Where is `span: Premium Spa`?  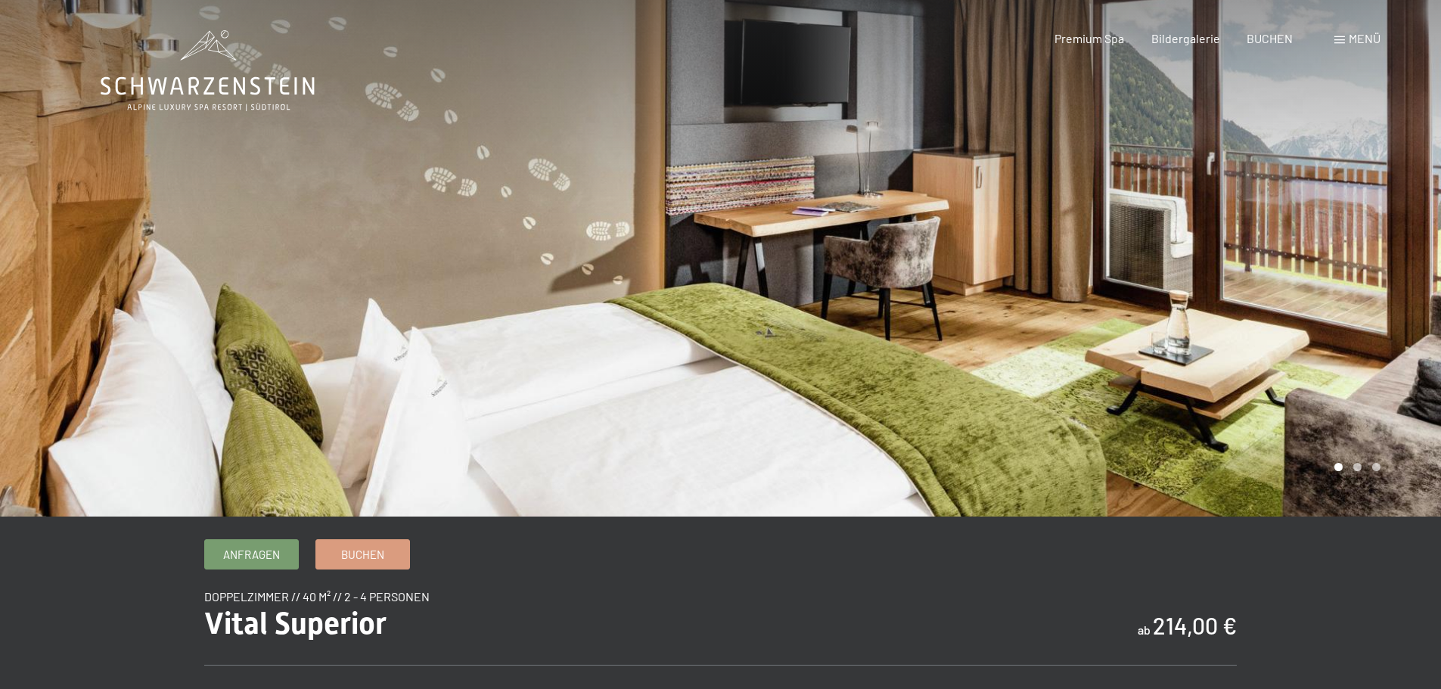 span: Premium Spa is located at coordinates (1090, 38).